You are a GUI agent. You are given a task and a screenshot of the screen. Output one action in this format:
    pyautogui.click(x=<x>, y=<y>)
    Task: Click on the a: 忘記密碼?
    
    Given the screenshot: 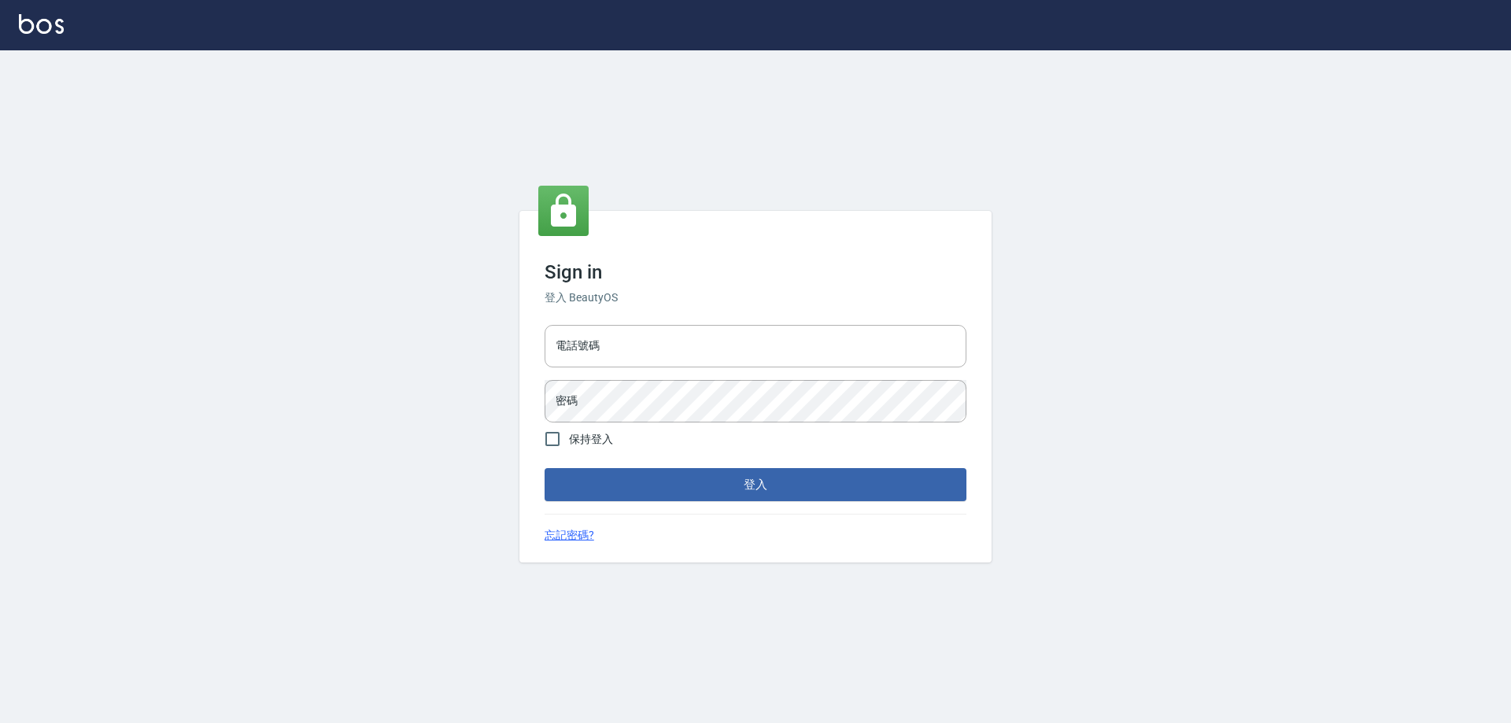 What is the action you would take?
    pyautogui.click(x=569, y=535)
    